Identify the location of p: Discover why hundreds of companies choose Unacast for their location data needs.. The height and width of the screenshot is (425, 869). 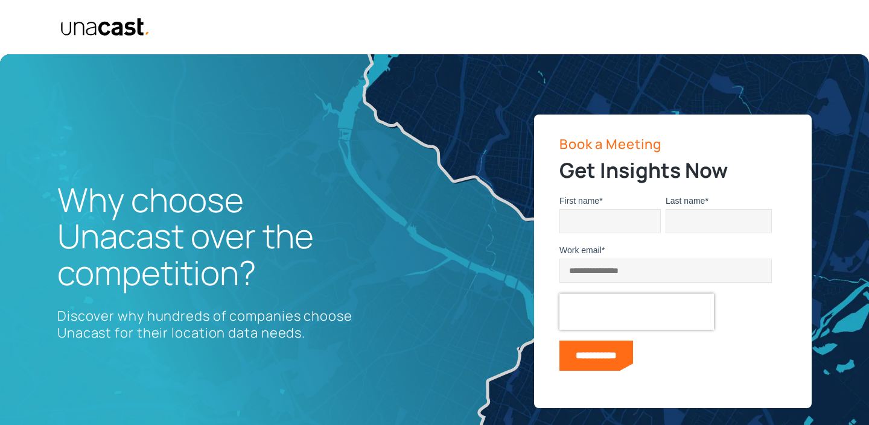
(208, 325).